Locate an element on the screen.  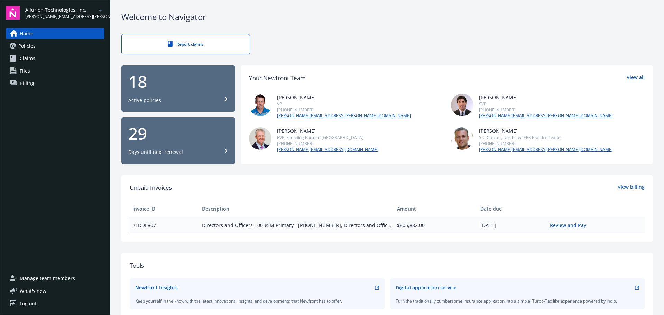
a: Review and Pay is located at coordinates (570, 225).